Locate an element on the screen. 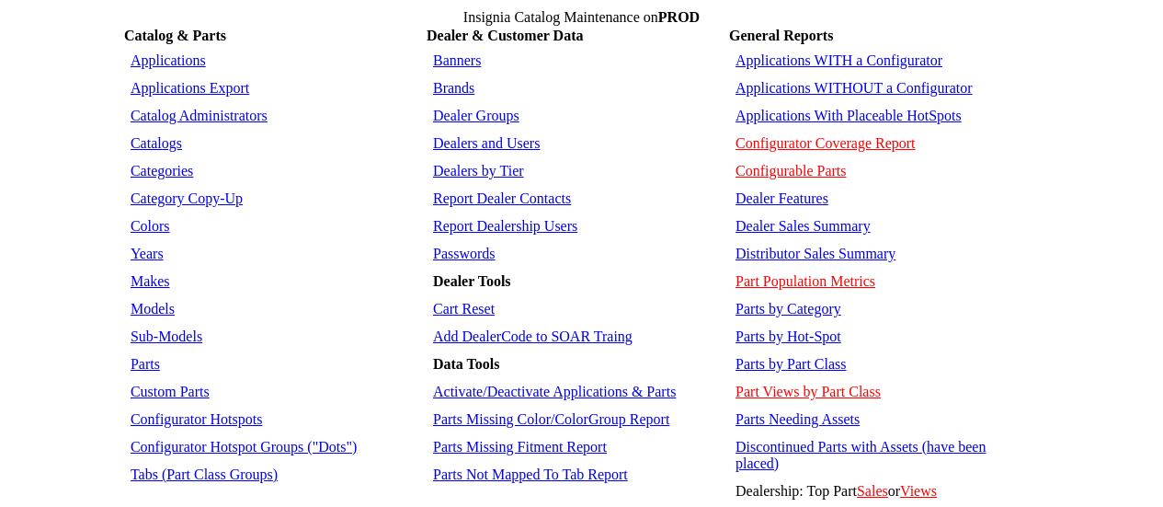 This screenshot has width=1163, height=507. a: Activate/Deactivate Applications & Parts is located at coordinates (554, 391).